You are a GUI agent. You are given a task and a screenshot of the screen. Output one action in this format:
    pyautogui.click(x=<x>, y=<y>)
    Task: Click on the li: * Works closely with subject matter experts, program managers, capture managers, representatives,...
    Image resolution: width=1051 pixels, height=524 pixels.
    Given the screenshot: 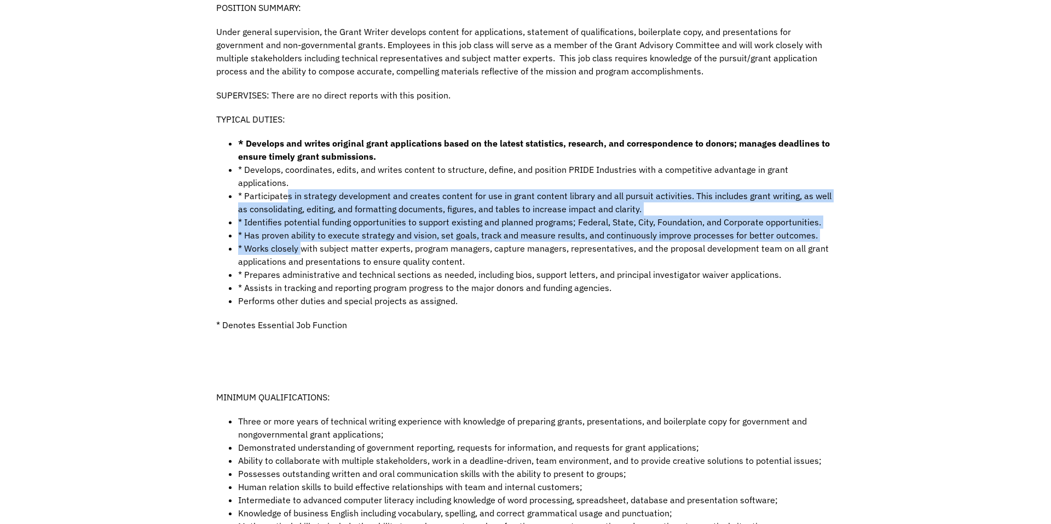 What is the action you would take?
    pyautogui.click(x=536, y=255)
    